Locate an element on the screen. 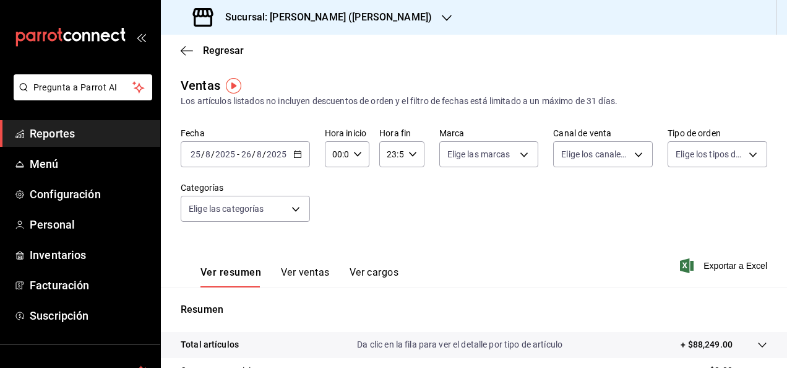 The height and width of the screenshot is (368, 787). span: Elige las marcas is located at coordinates (479, 154).